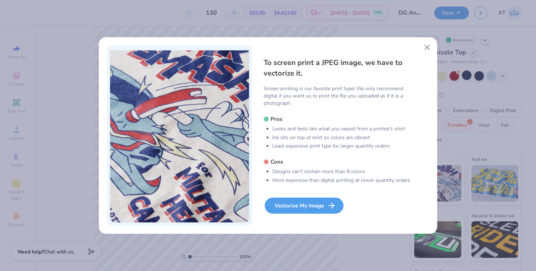 The height and width of the screenshot is (271, 536). What do you see at coordinates (337, 119) in the screenshot?
I see `h5: Pros` at bounding box center [337, 119].